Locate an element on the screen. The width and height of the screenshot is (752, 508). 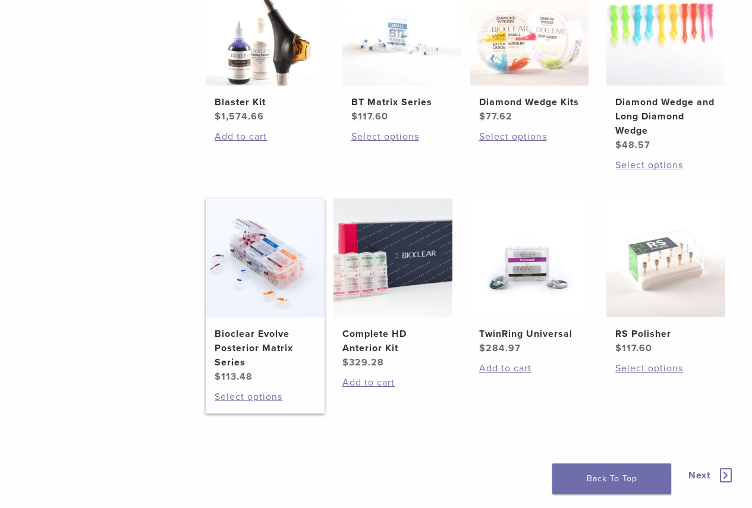
img: TwinRing Universal is located at coordinates (530, 258).